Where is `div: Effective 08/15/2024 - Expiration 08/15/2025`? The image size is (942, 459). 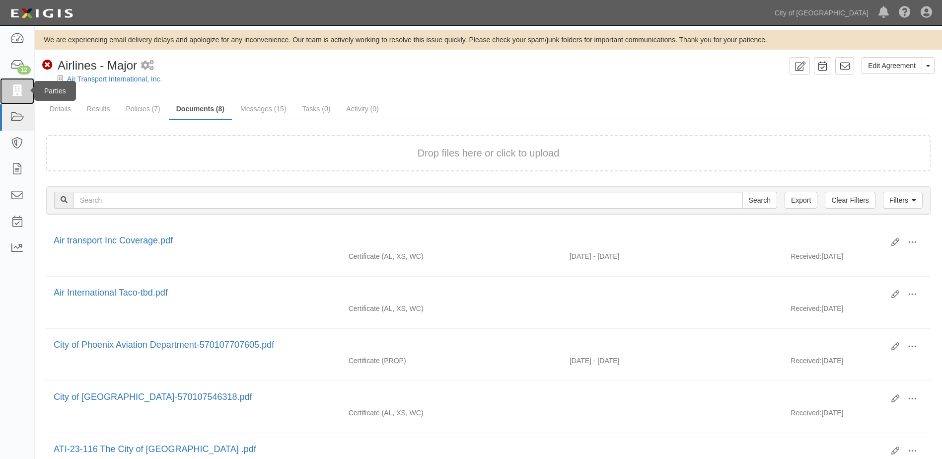 div: Effective 08/15/2024 - Expiration 08/15/2025 is located at coordinates (672, 361).